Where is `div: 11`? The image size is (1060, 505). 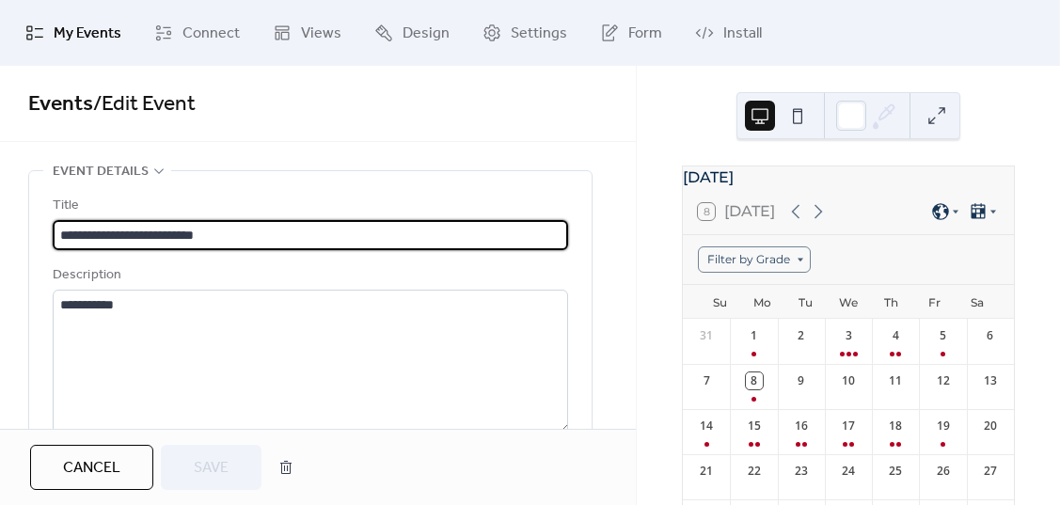 div: 11 is located at coordinates (895, 381).